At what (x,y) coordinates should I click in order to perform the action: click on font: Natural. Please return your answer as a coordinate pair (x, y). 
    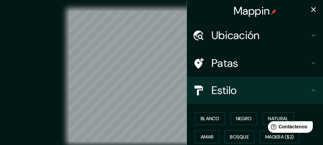
    Looking at the image, I should click on (278, 119).